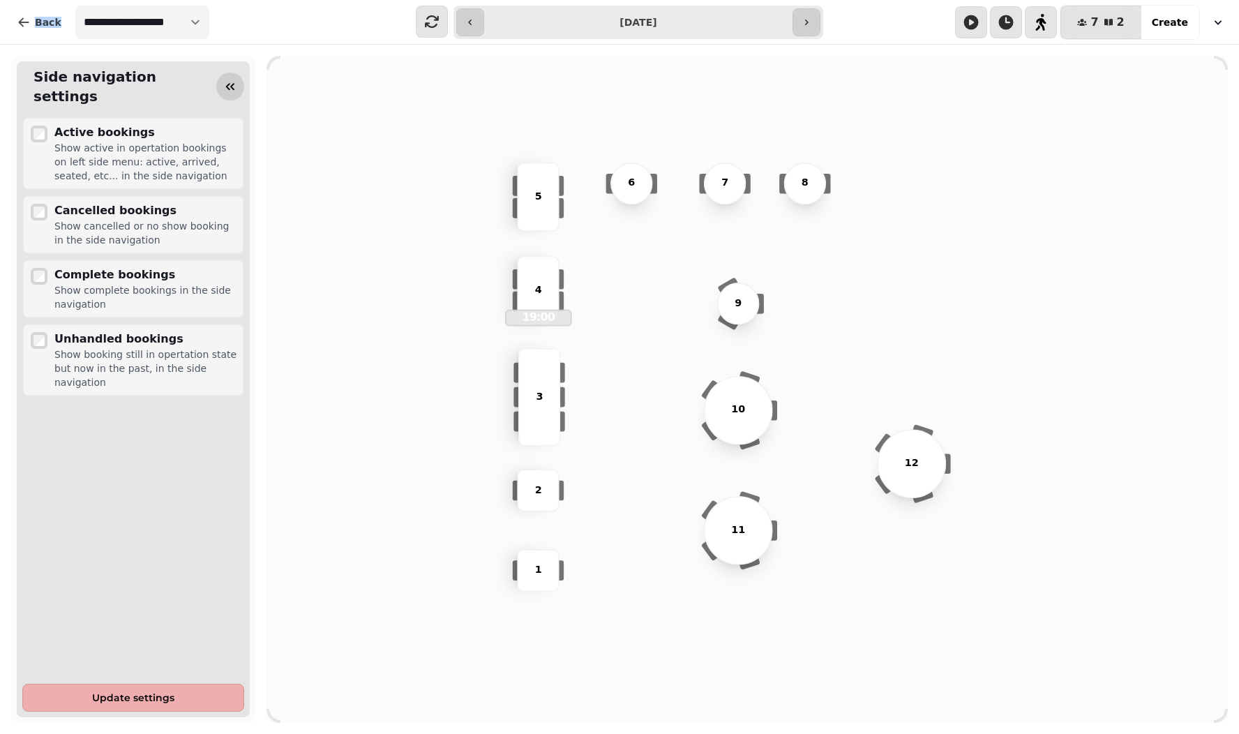 The image size is (1239, 734). Describe the element at coordinates (1170, 22) in the screenshot. I see `span: Create` at that location.